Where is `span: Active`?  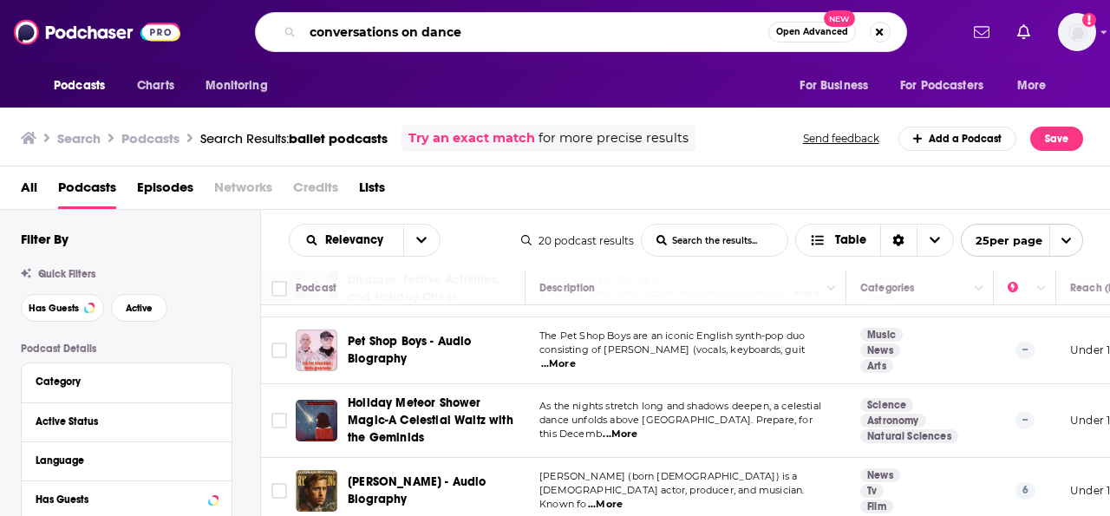 span: Active is located at coordinates (139, 308).